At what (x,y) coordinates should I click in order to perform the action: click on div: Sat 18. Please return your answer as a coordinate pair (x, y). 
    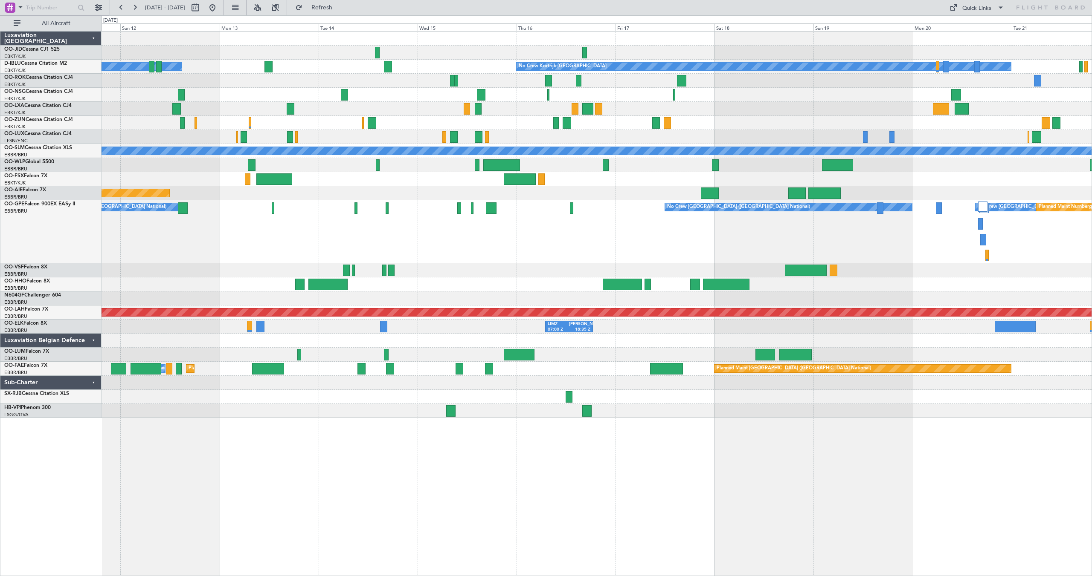
    Looking at the image, I should click on (764, 27).